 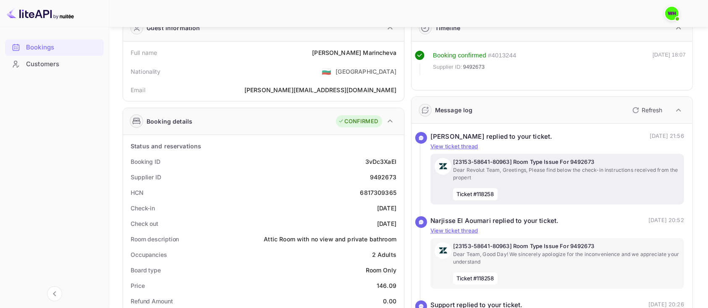 I want to click on div: Booking ID, so click(x=145, y=162).